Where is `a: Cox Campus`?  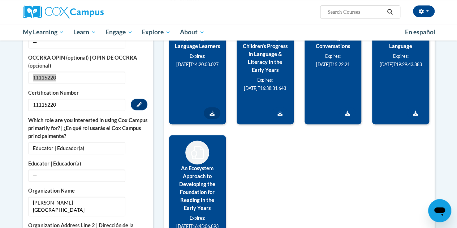
a: Cox Campus is located at coordinates (63, 12).